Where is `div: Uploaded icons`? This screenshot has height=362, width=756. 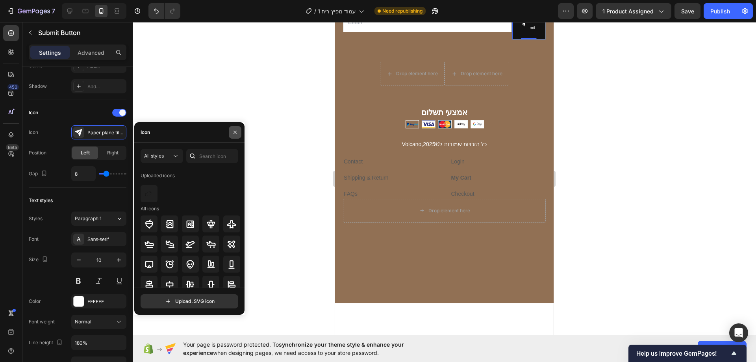 div: Uploaded icons is located at coordinates (157, 176).